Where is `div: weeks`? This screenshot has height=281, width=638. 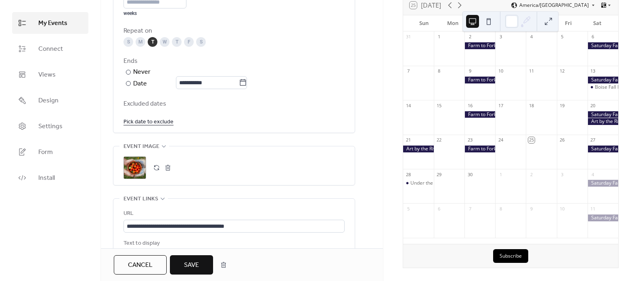
div: weeks is located at coordinates (155, 13).